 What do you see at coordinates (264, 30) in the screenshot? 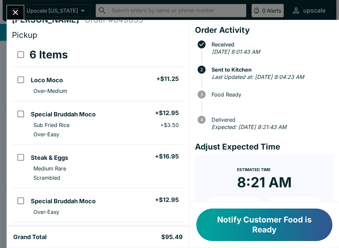
I see `h4: Order Activity` at bounding box center [264, 30].